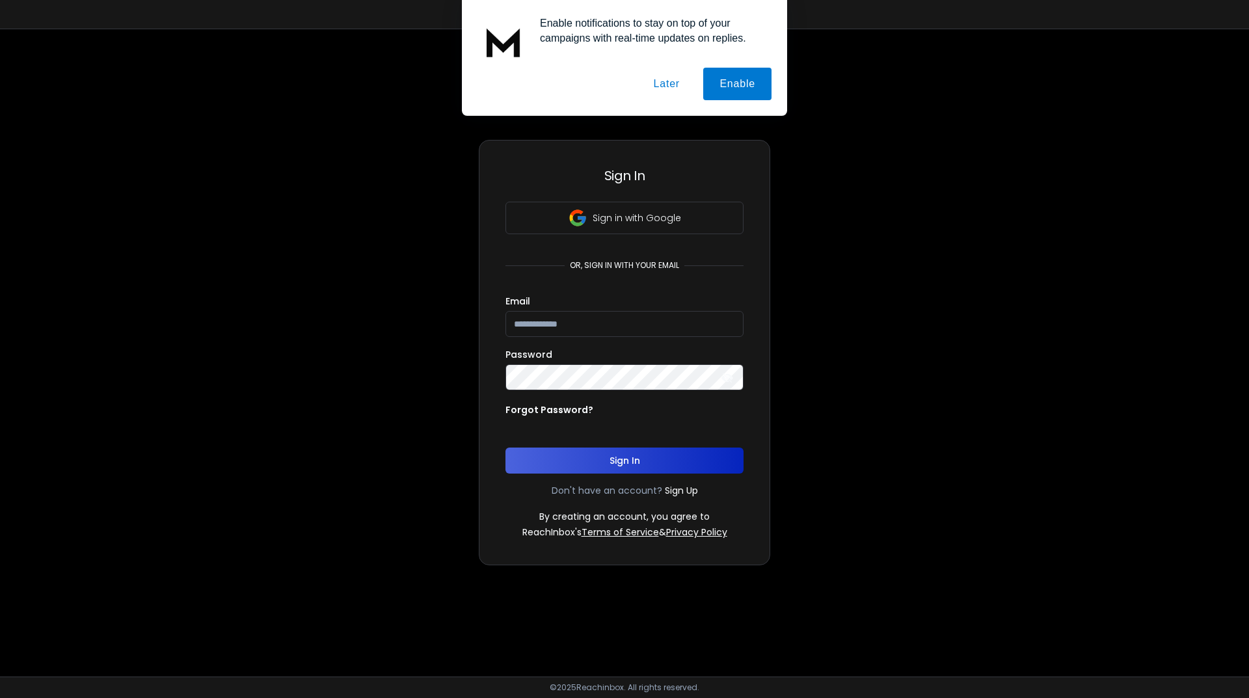 The image size is (1249, 698). I want to click on button: Enable, so click(737, 84).